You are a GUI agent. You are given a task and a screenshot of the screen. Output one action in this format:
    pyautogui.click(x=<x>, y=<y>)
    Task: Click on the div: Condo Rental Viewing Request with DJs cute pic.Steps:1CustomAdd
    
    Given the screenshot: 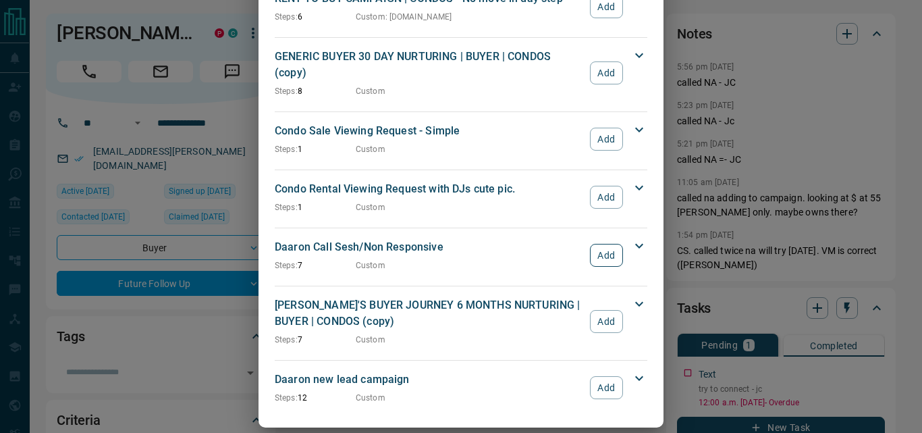 What is the action you would take?
    pyautogui.click(x=461, y=197)
    